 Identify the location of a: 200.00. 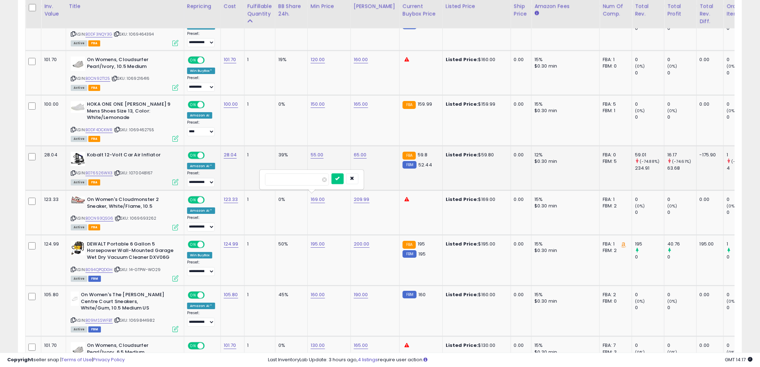
(362, 244).